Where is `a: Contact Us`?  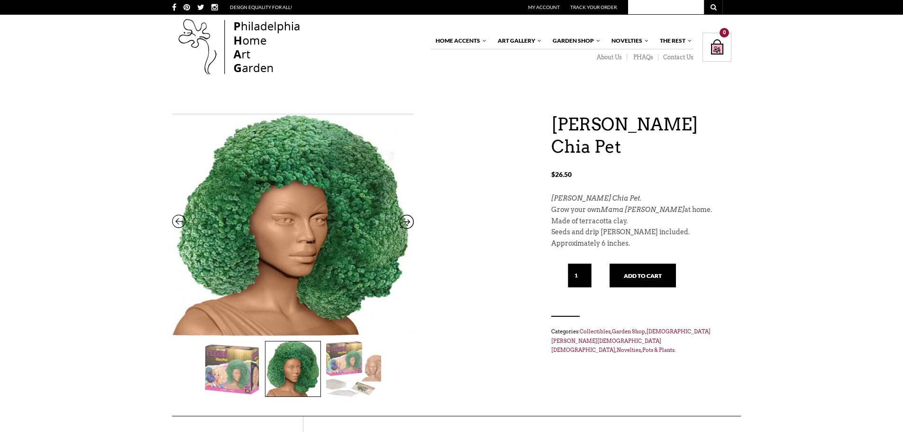
a: Contact Us is located at coordinates (676, 57).